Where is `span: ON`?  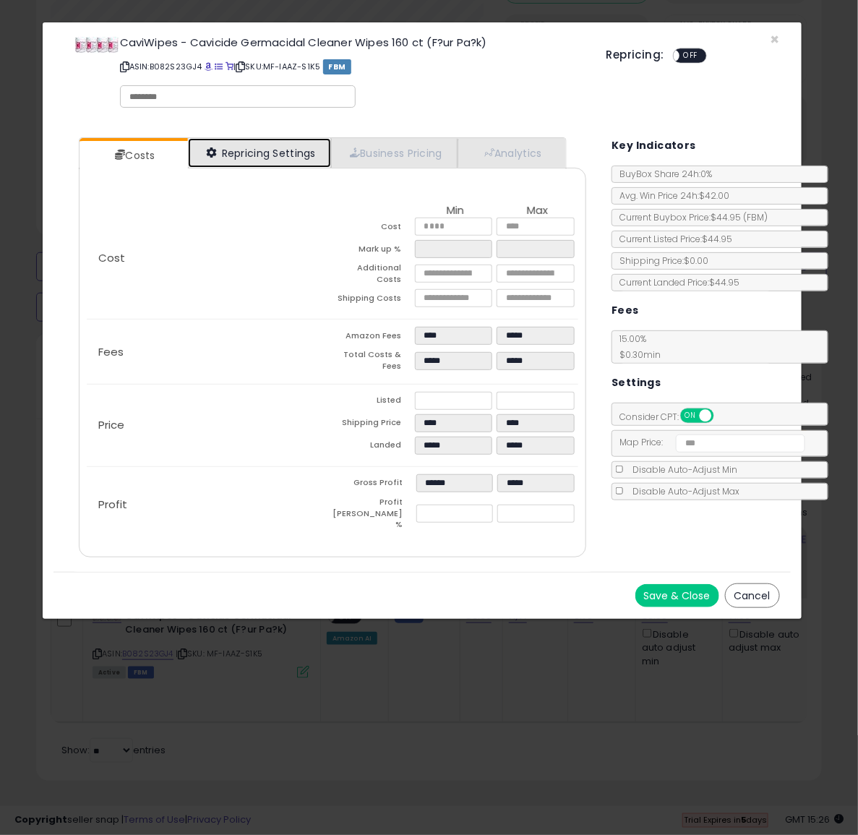
span: ON is located at coordinates (690, 416).